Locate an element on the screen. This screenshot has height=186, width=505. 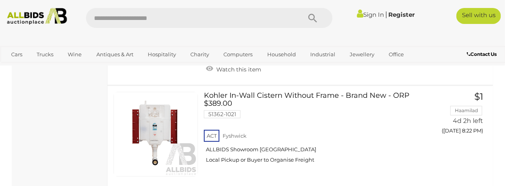
a: Contact Us is located at coordinates (483, 54).